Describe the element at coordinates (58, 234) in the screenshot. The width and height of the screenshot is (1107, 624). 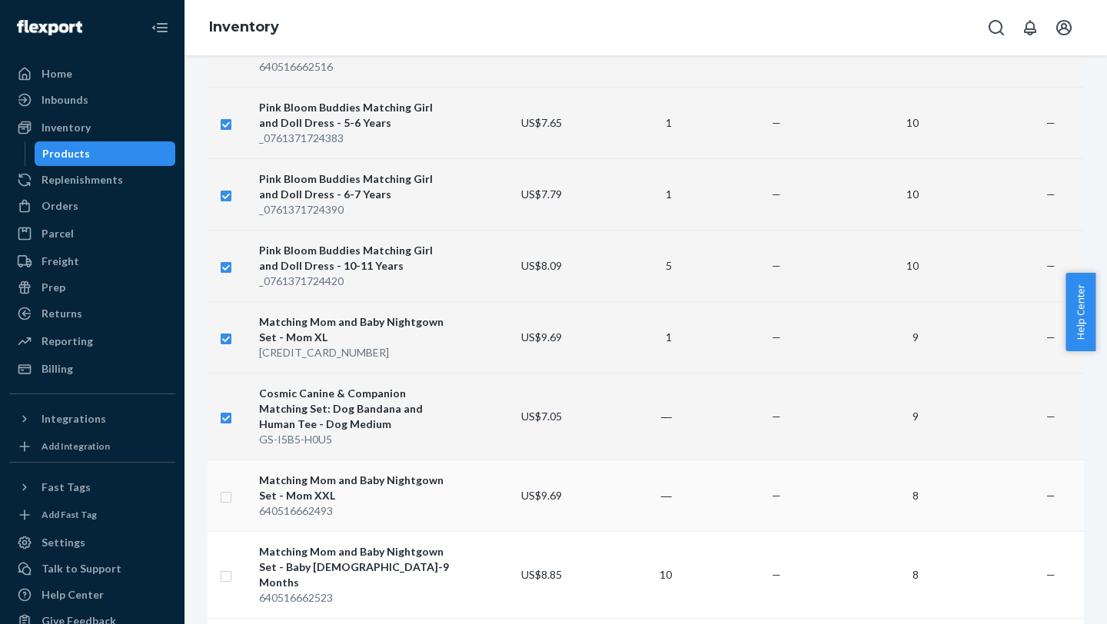
I see `div: Parcel` at that location.